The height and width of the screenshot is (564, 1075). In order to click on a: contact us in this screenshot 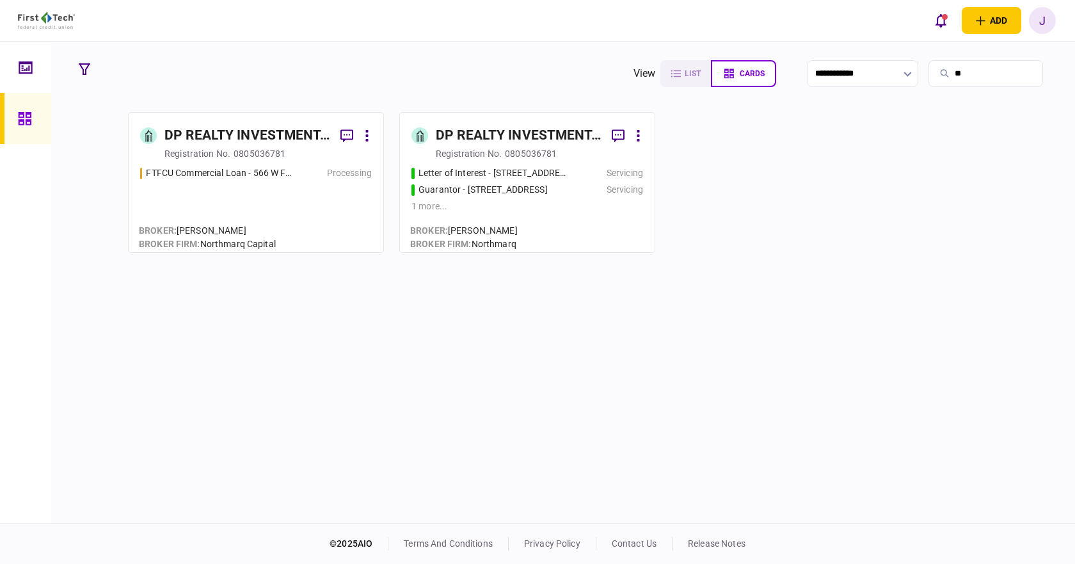, I will do `click(634, 543)`.